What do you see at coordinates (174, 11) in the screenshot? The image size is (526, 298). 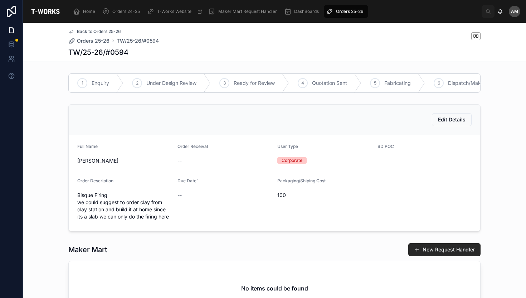 I see `span: T-Works Website` at bounding box center [174, 11].